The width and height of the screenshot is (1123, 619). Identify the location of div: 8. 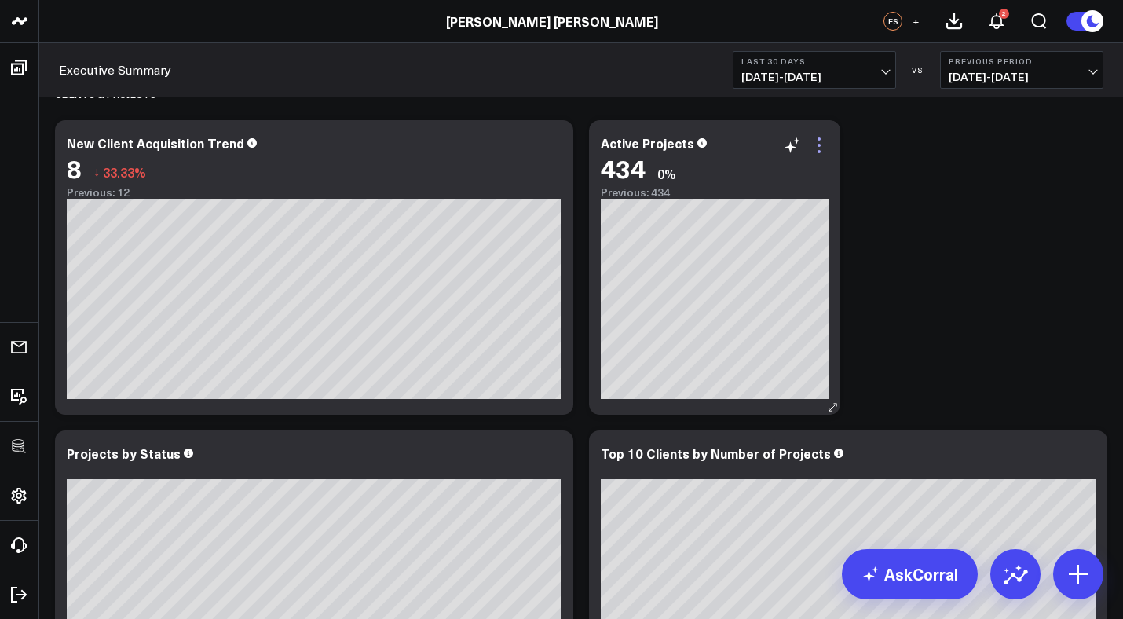
(74, 168).